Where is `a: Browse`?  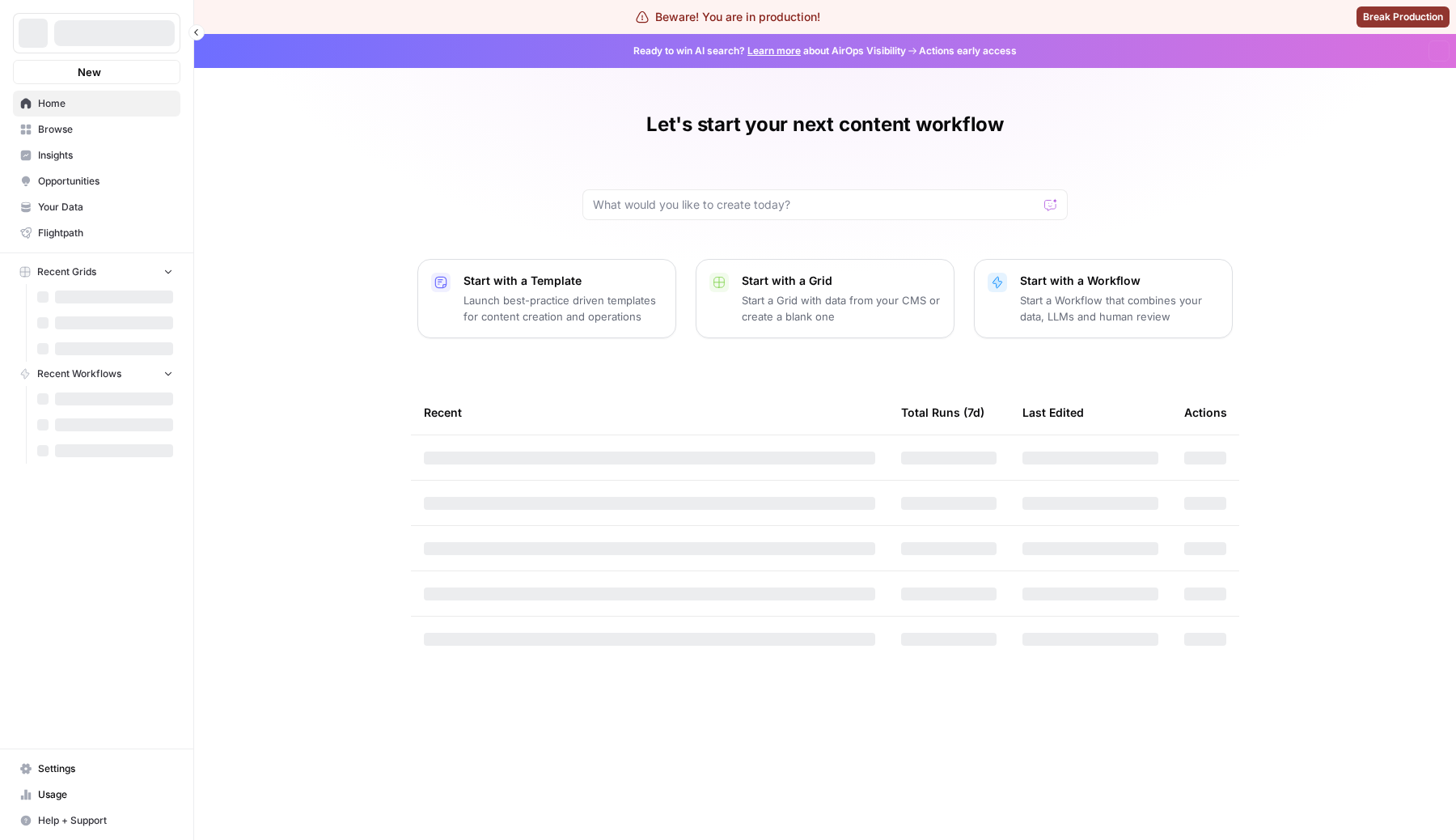 a: Browse is located at coordinates (96, 129).